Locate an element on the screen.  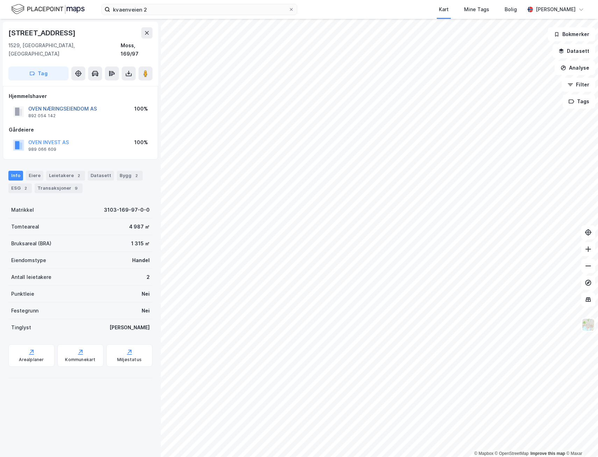
div: Miljøstatus is located at coordinates (129, 360).